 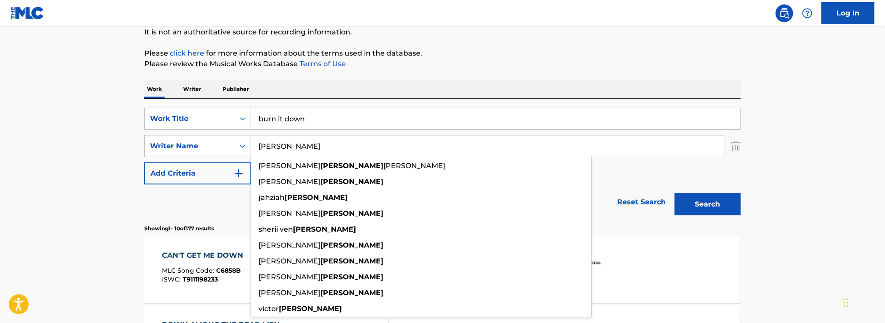 What do you see at coordinates (863, 302) in the screenshot?
I see `div: Chat Widget` at bounding box center [863, 302].